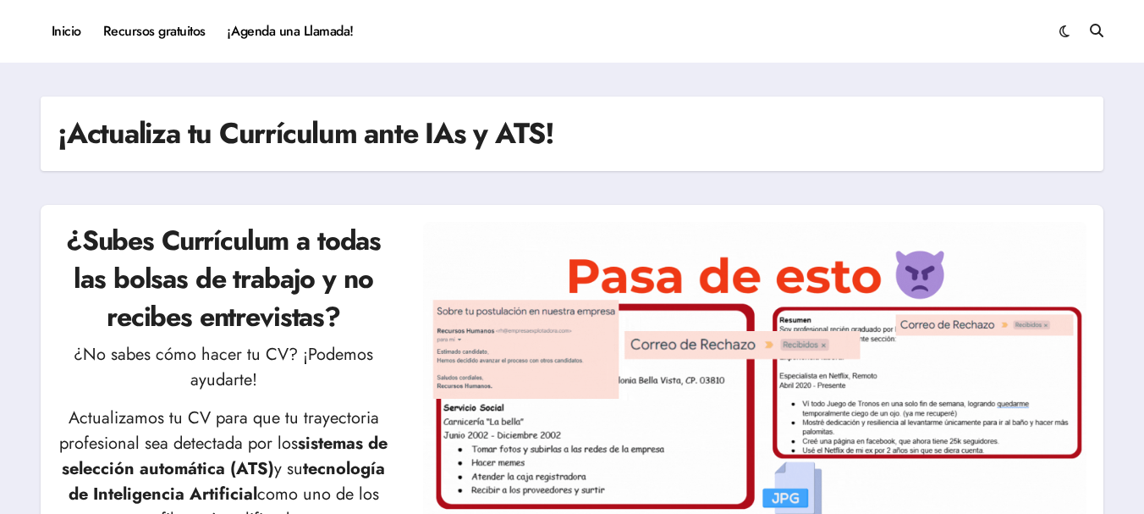  I want to click on a: ¡Agenda una Llamada!, so click(290, 31).